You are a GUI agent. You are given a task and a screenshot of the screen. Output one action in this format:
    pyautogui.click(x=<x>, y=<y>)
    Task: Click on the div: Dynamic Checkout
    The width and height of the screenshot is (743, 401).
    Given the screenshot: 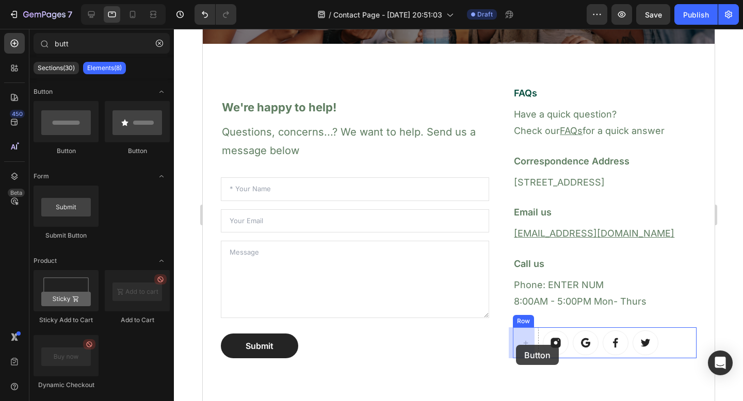 What is the action you would take?
    pyautogui.click(x=66, y=385)
    